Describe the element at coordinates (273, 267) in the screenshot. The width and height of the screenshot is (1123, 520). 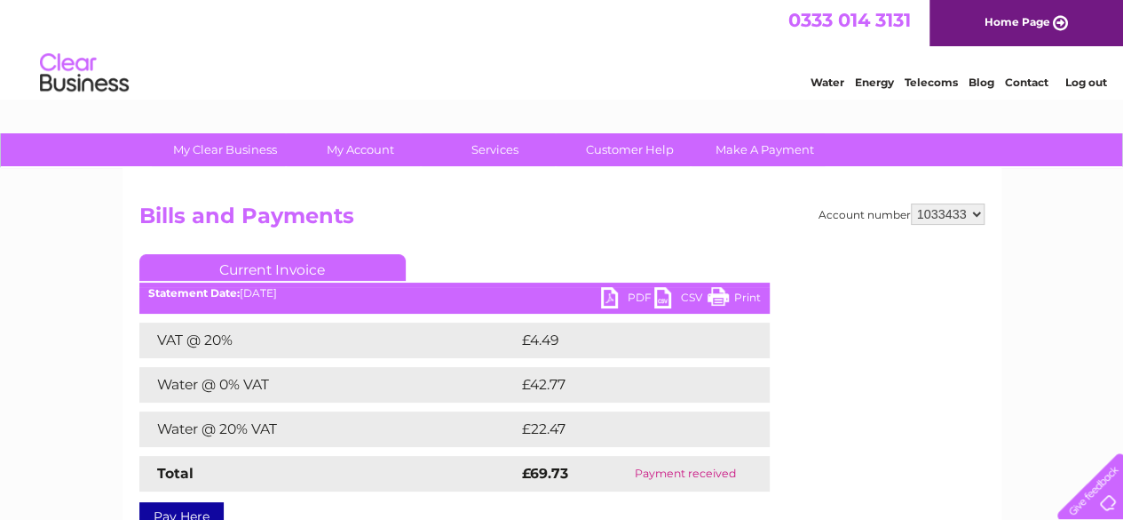
I see `a: Current Invoice` at that location.